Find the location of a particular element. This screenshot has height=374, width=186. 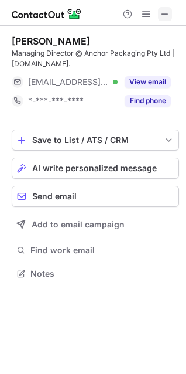

button: Notes is located at coordinates (96, 274).